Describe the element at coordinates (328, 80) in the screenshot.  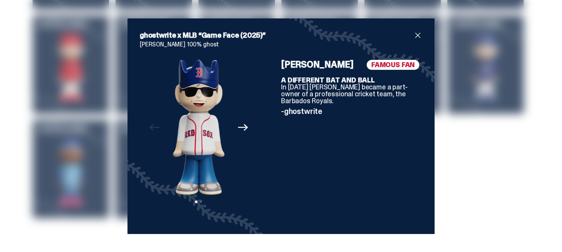
I see `b: A DIFFERENT BAT AND BALL` at that location.